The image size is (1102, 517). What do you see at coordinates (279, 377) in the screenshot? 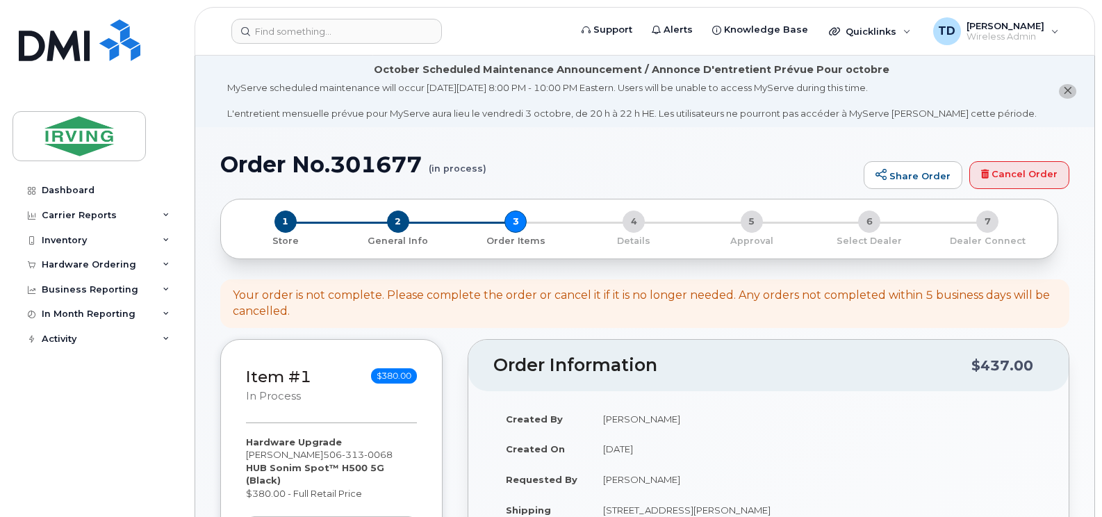
I see `a: Item #1` at bounding box center [279, 377].